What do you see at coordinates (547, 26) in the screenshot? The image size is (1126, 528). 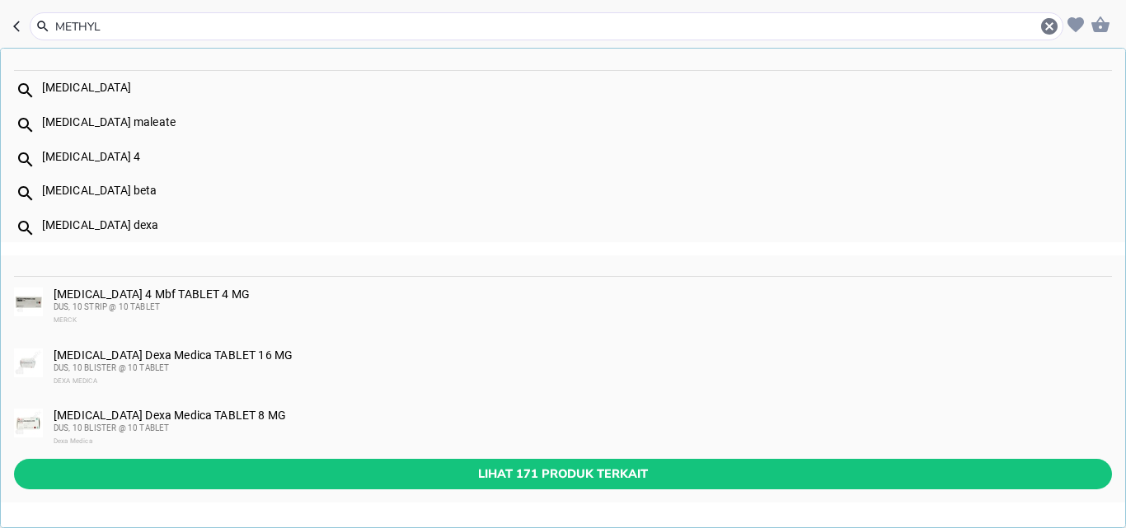 I see `input: Cari 4000+ produk di sini` at bounding box center [547, 26].